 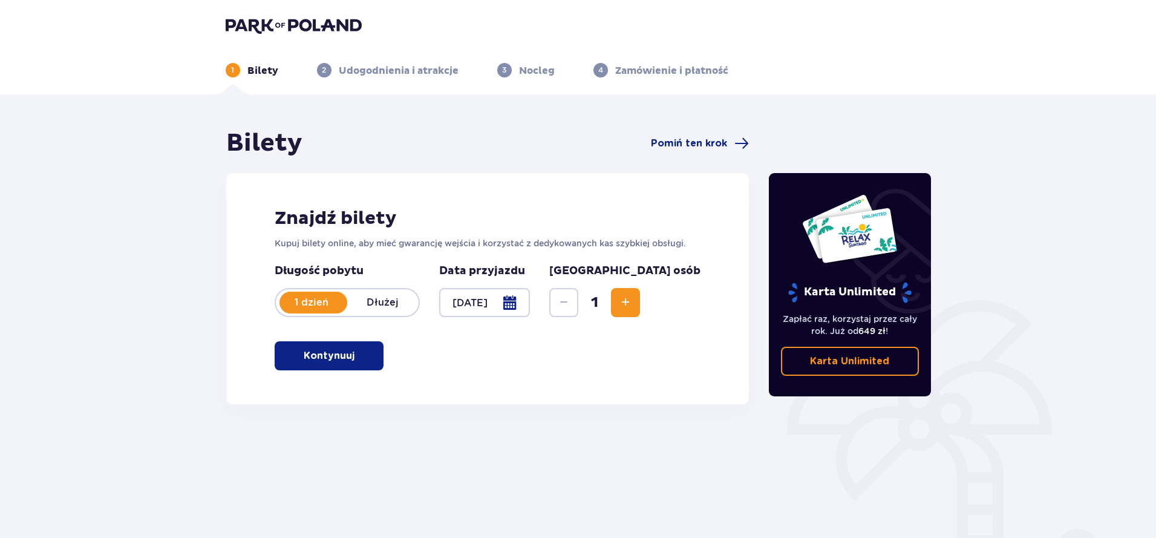 What do you see at coordinates (388, 70) in the screenshot?
I see `div: 2Udogodnienia i atrakcje` at bounding box center [388, 70].